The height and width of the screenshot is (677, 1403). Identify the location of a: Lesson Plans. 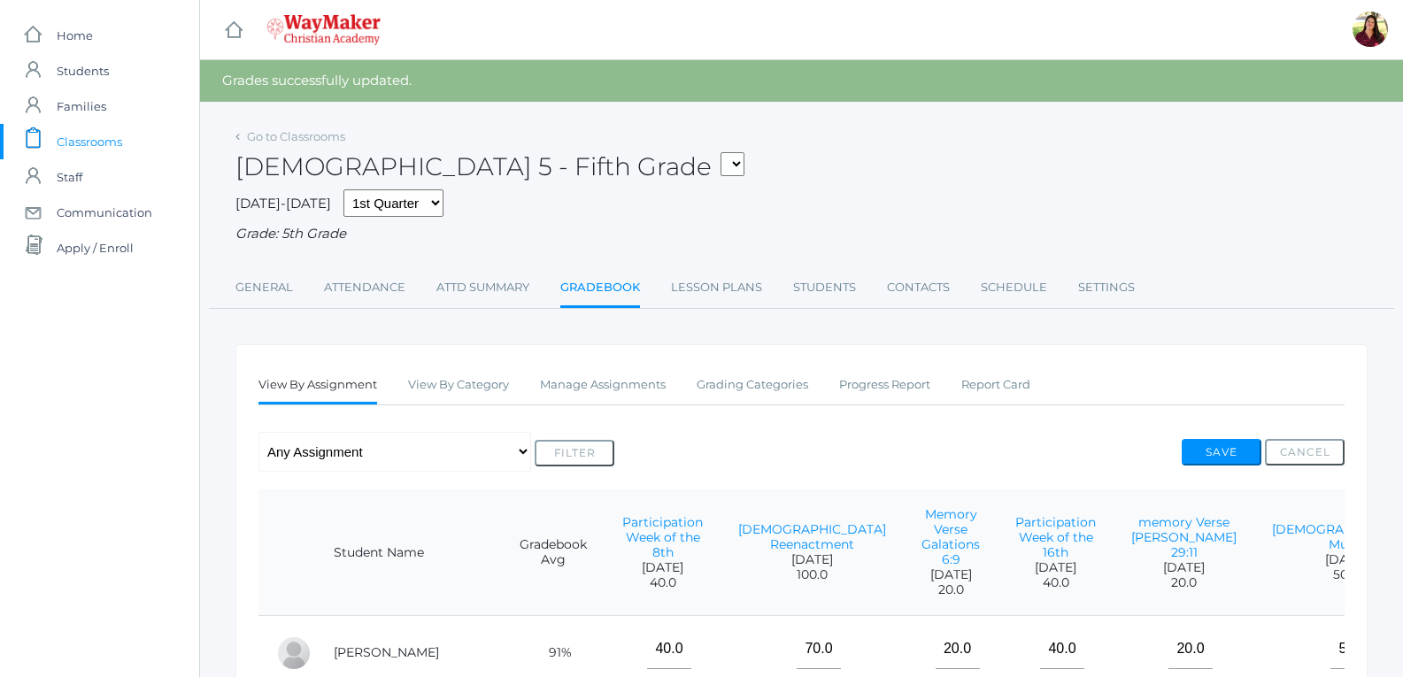
(716, 288).